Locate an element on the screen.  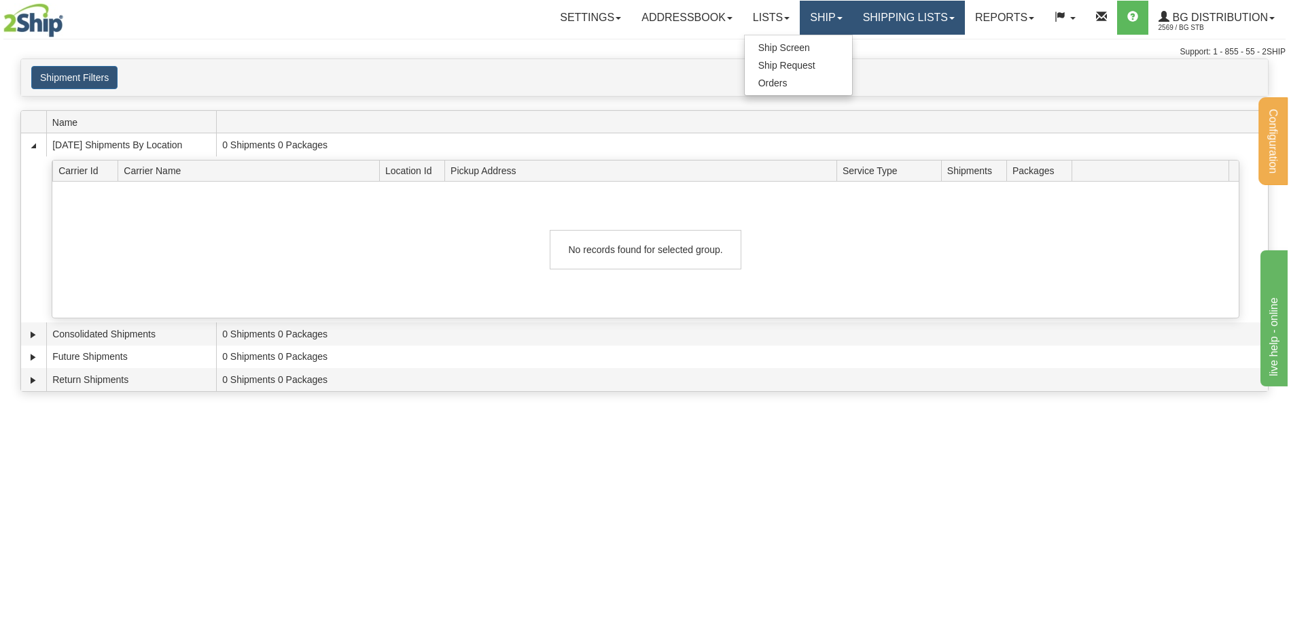
a: BG Distribution 2569 / BG STB is located at coordinates (1217, 18).